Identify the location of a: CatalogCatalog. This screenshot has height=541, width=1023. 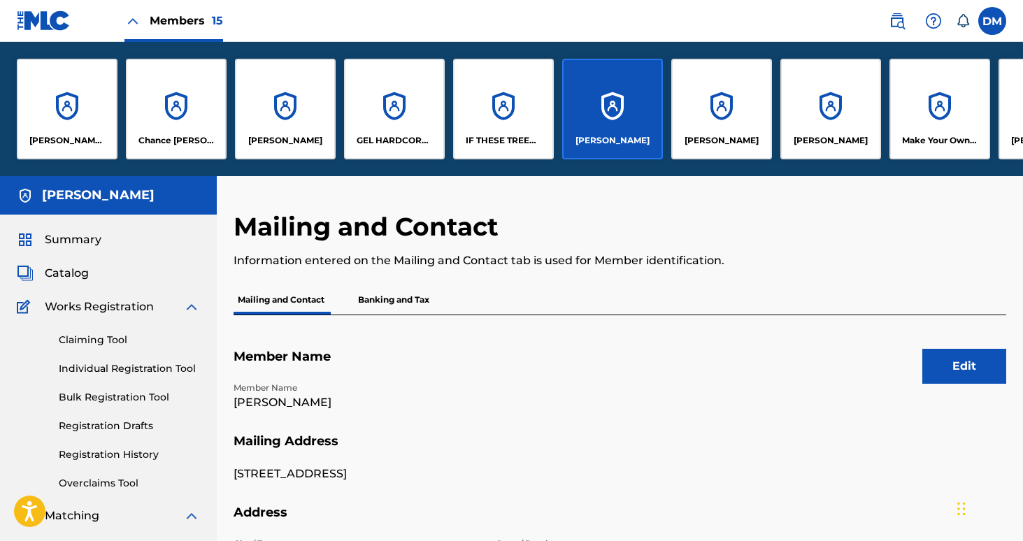
(52, 273).